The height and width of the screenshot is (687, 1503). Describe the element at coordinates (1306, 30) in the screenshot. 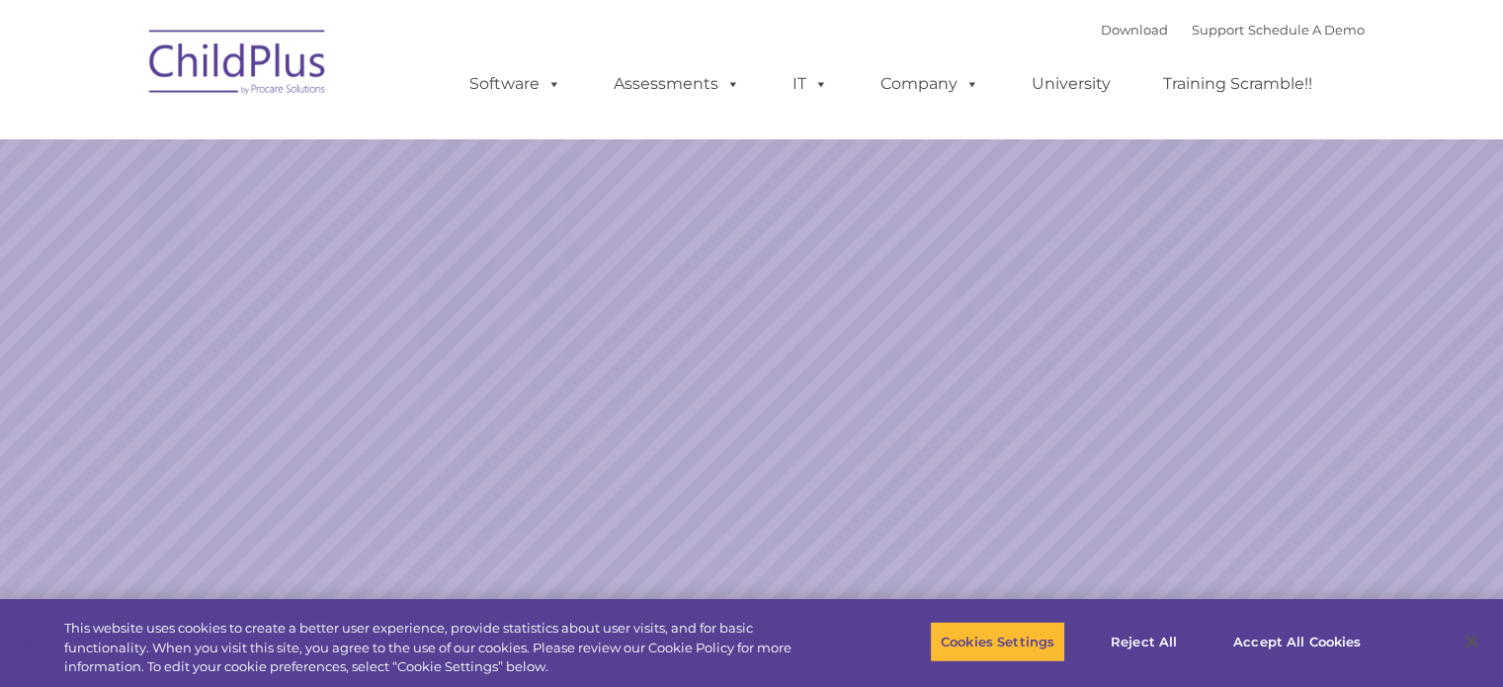

I see `a: Schedule A Demo` at that location.